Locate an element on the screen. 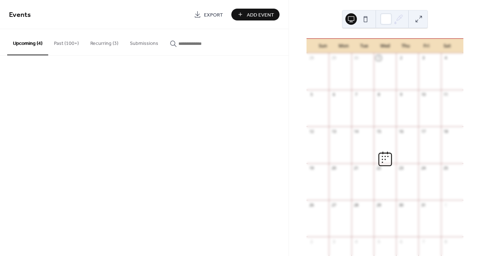 The width and height of the screenshot is (481, 256). button: Add Event is located at coordinates (255, 14).